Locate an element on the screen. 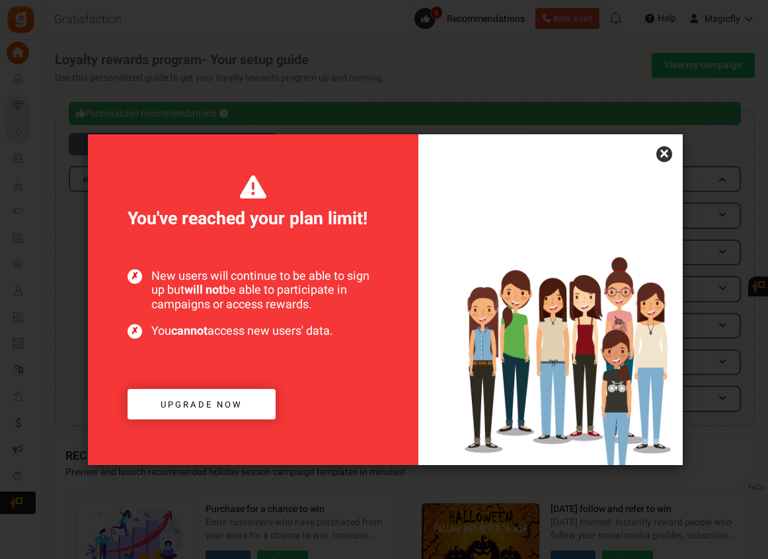 This screenshot has height=559, width=768. img: Increased users is located at coordinates (551, 333).